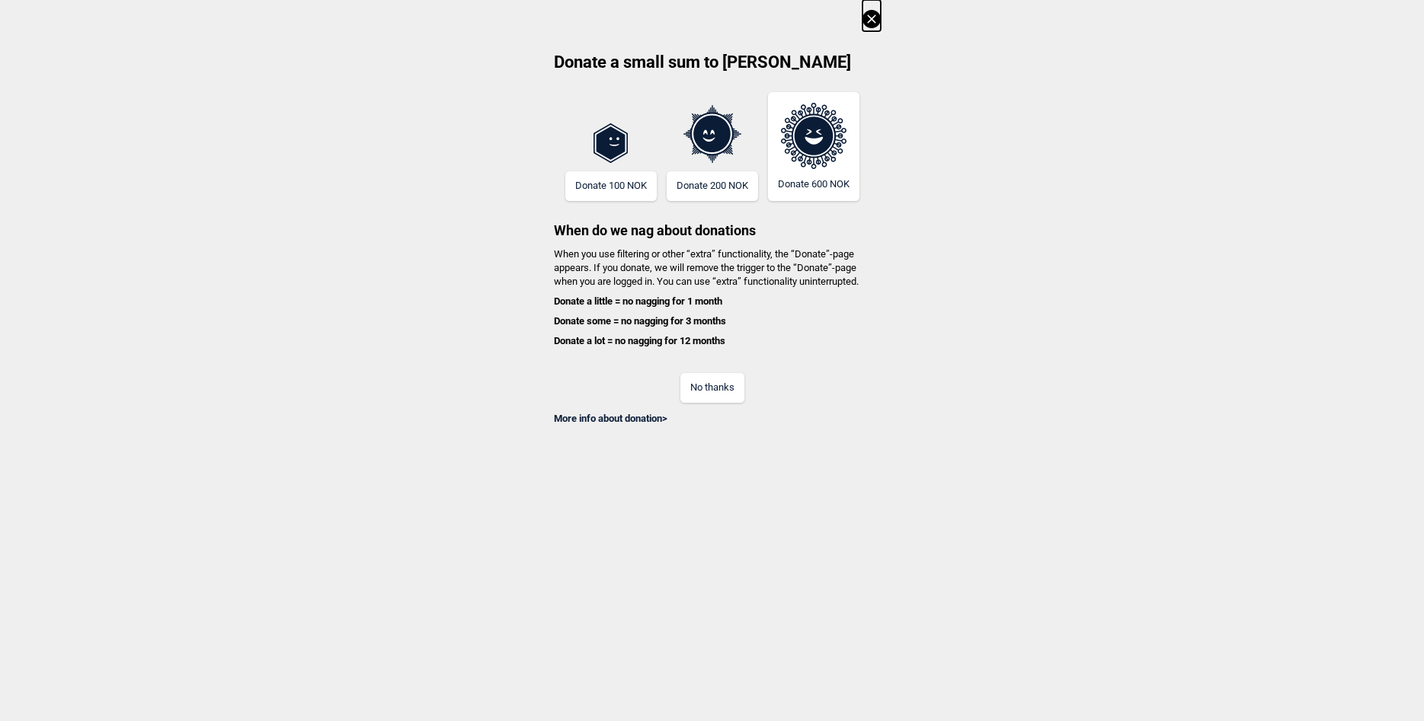 The width and height of the screenshot is (1424, 721). Describe the element at coordinates (639, 340) in the screenshot. I see `b: Donate a lot = no nagging for 12 months` at that location.